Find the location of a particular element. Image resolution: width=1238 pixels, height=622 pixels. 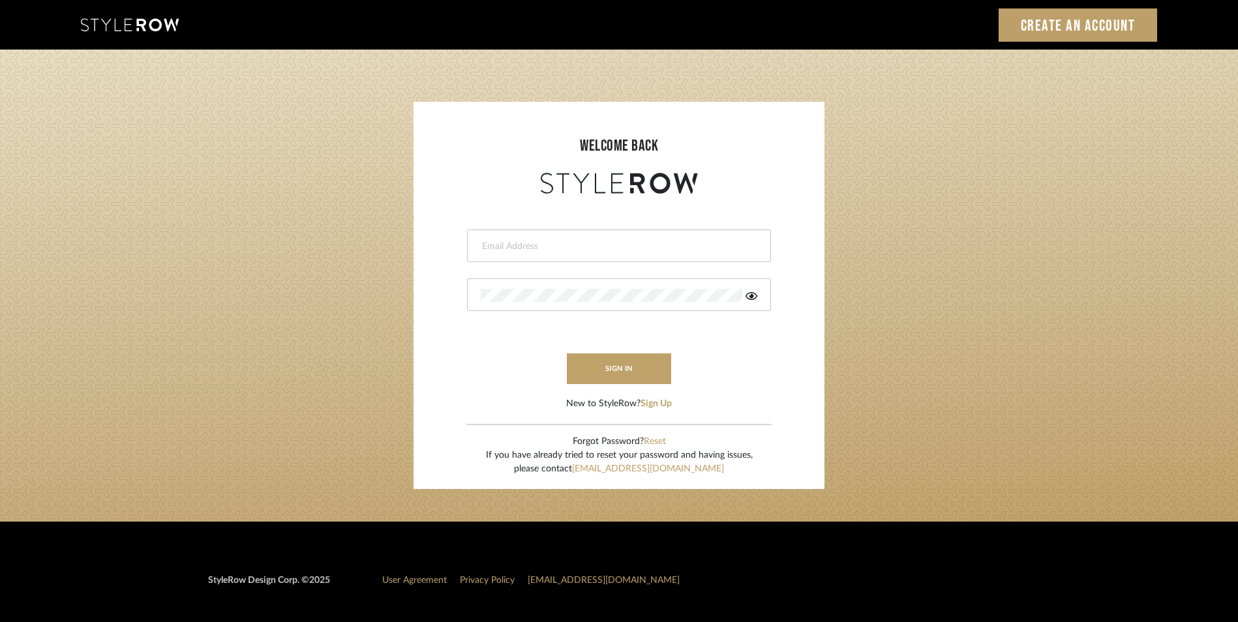

div: StyleRow Design Corp. ©2025 is located at coordinates (269, 586).